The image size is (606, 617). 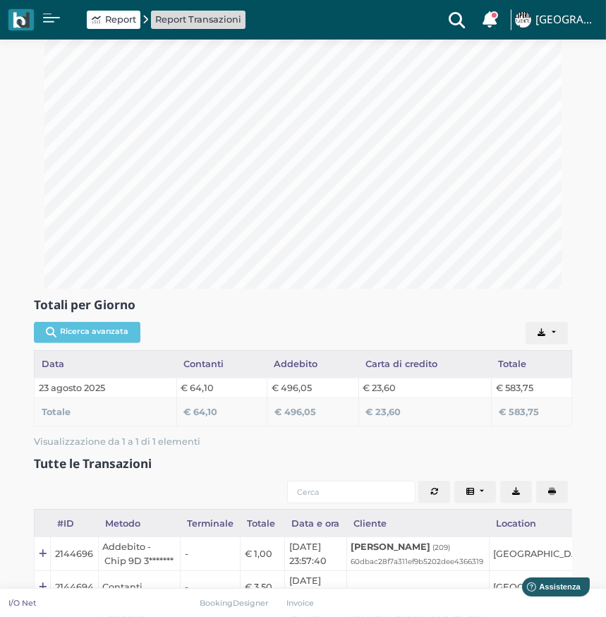 I want to click on div: € 583,75, so click(x=532, y=411).